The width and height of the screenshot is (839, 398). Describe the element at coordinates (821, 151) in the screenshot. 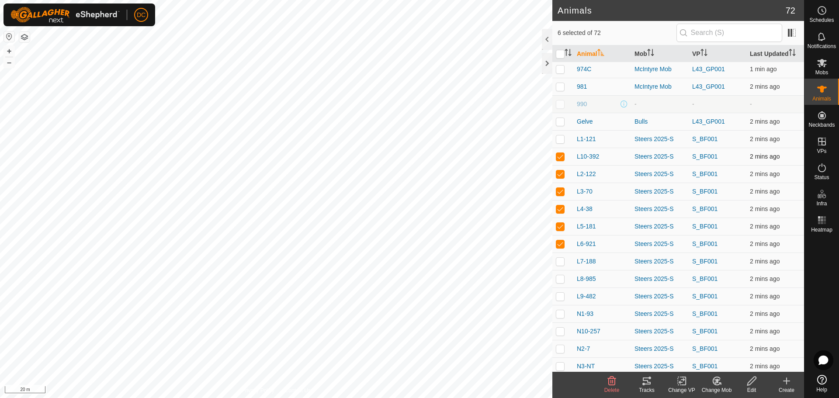

I see `span: VPs` at that location.